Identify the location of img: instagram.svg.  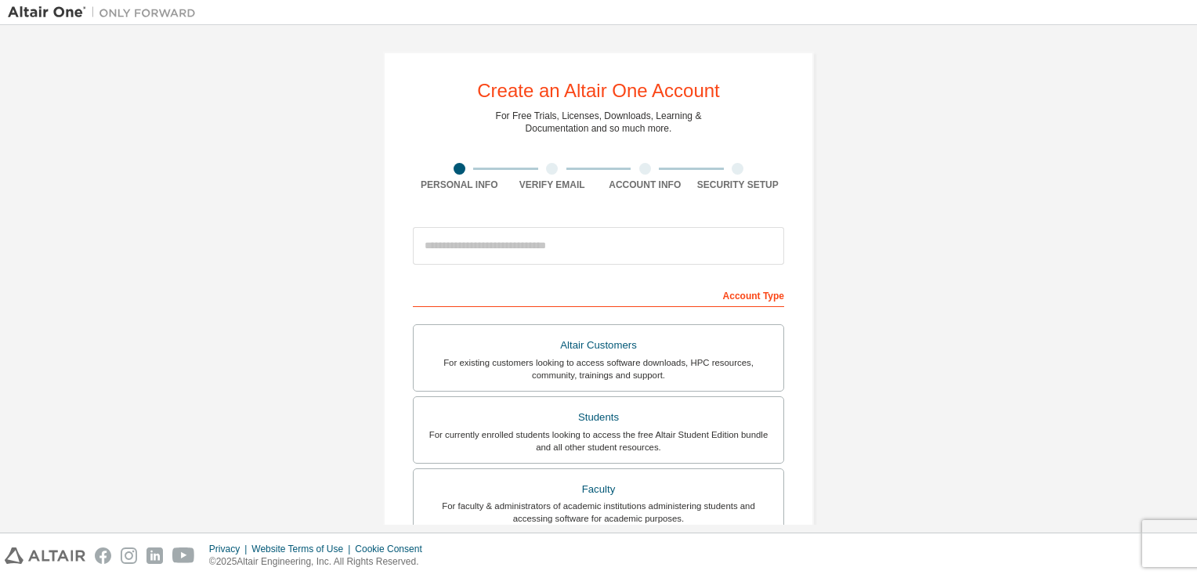
(129, 556).